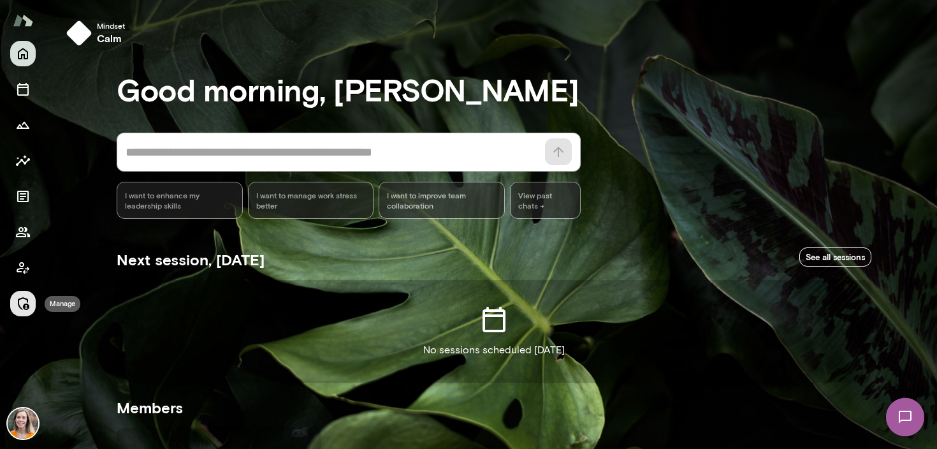 The image size is (937, 449). What do you see at coordinates (545, 200) in the screenshot?
I see `span: View past chats ->` at bounding box center [545, 200].